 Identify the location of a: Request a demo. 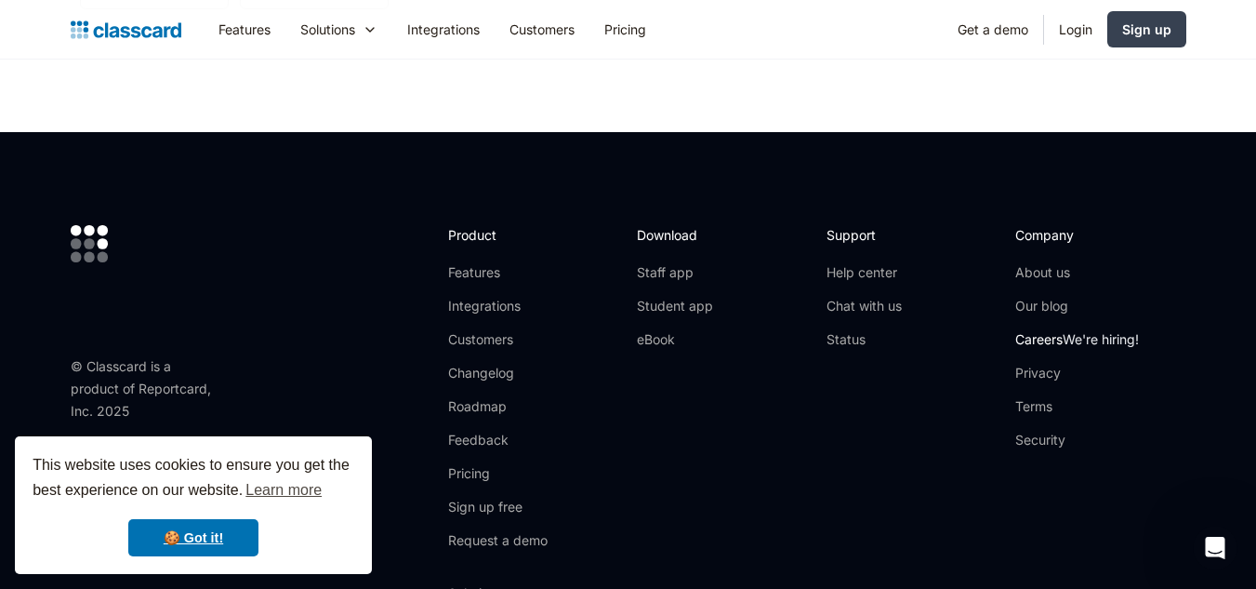
(497, 540).